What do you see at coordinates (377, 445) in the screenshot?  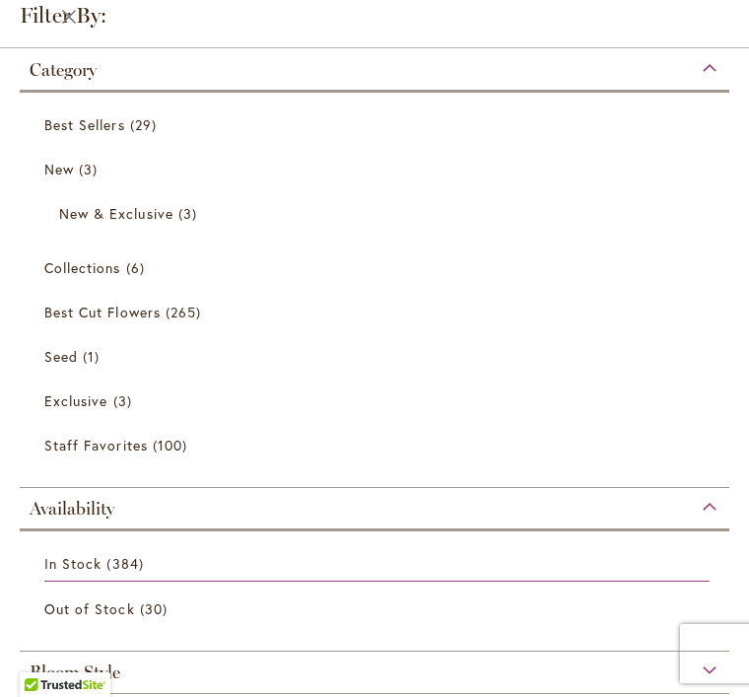 I see `a: Staff Favorites` at bounding box center [377, 445].